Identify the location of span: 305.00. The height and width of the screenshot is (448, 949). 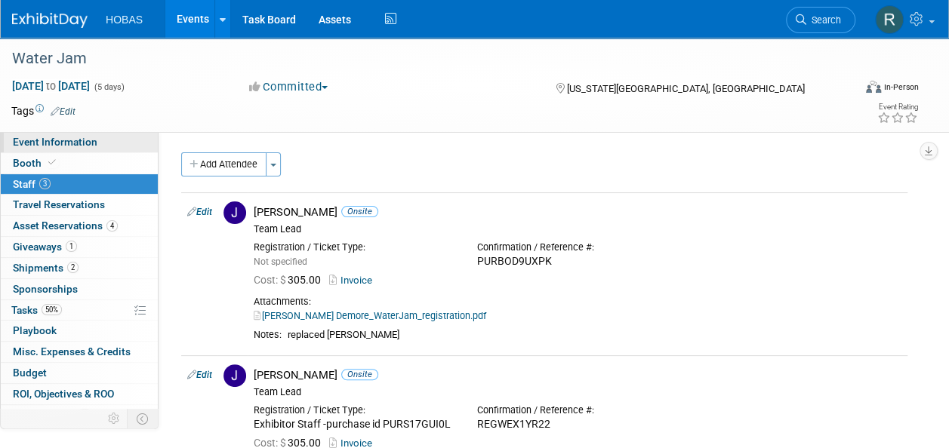
(290, 280).